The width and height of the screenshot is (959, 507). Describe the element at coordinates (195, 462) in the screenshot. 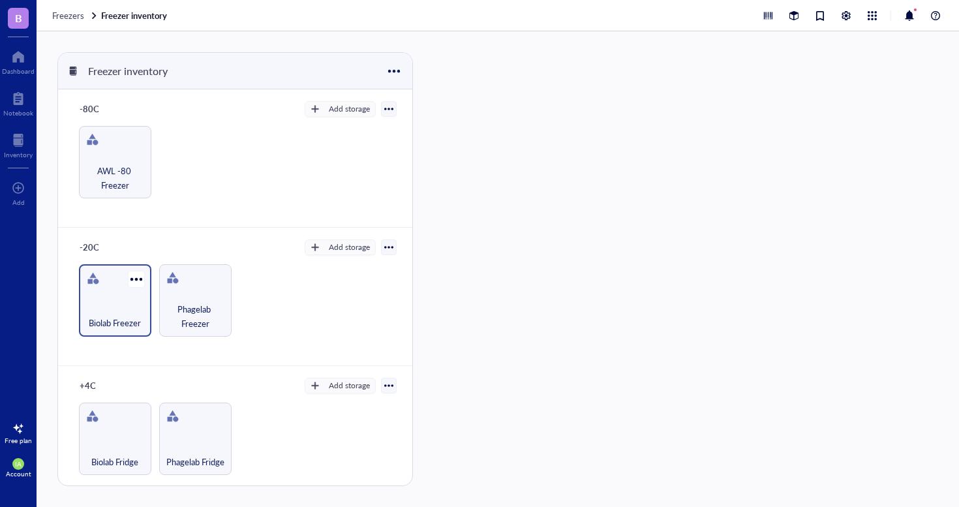

I see `span: Phagelab Fridge` at that location.